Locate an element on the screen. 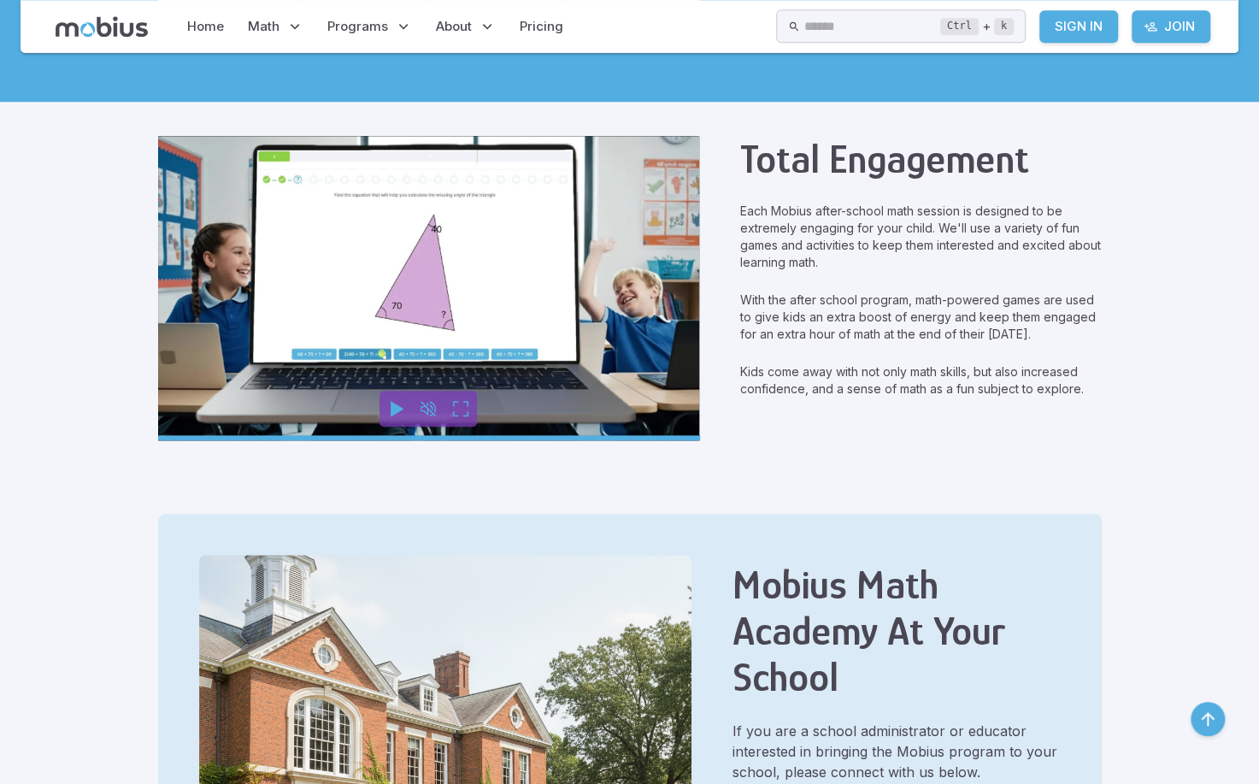  kbd: k is located at coordinates (1003, 26).